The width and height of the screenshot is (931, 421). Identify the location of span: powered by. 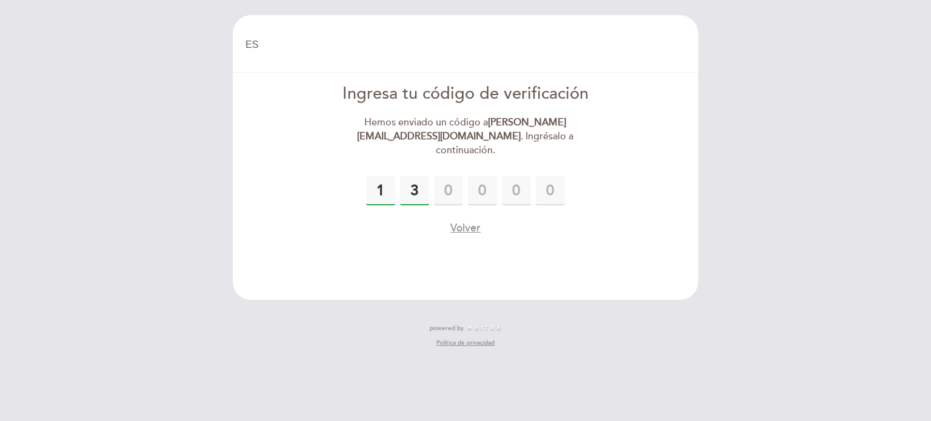
(447, 329).